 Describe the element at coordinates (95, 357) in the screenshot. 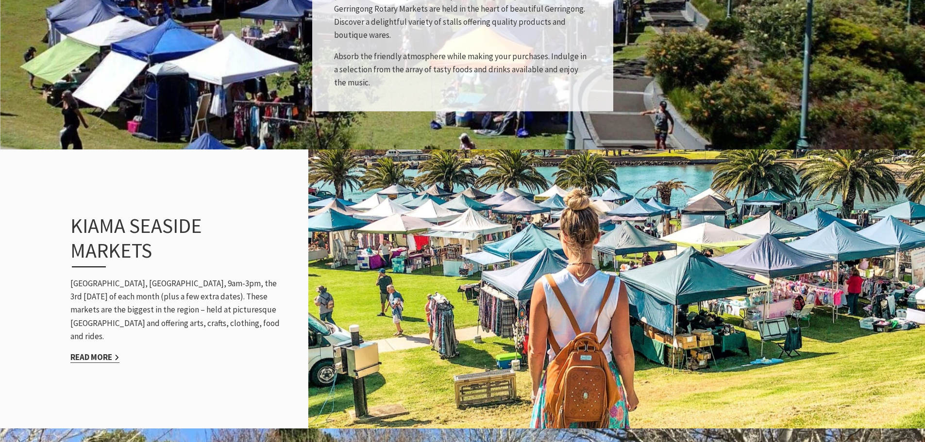

I see `a: Read More` at that location.